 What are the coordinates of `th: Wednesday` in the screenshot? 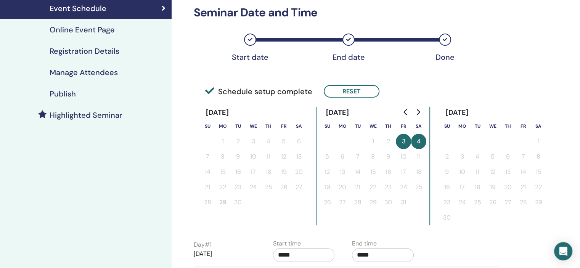 It's located at (253, 126).